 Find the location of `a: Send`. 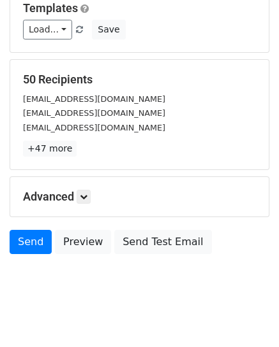

a: Send is located at coordinates (31, 242).